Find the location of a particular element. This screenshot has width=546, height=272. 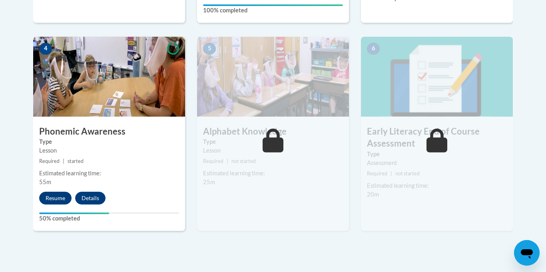

button: Details is located at coordinates (90, 198).